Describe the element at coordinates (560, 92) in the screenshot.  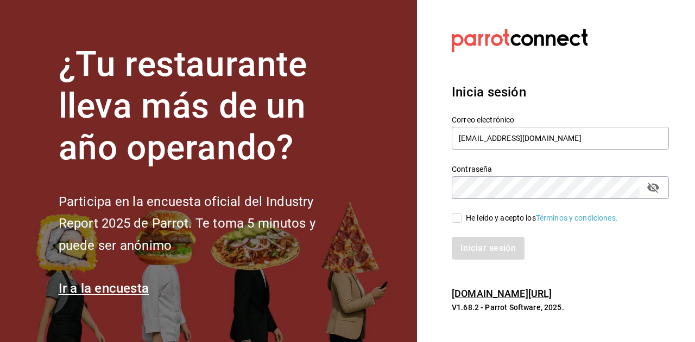
I see `h3: Inicia sesión` at that location.